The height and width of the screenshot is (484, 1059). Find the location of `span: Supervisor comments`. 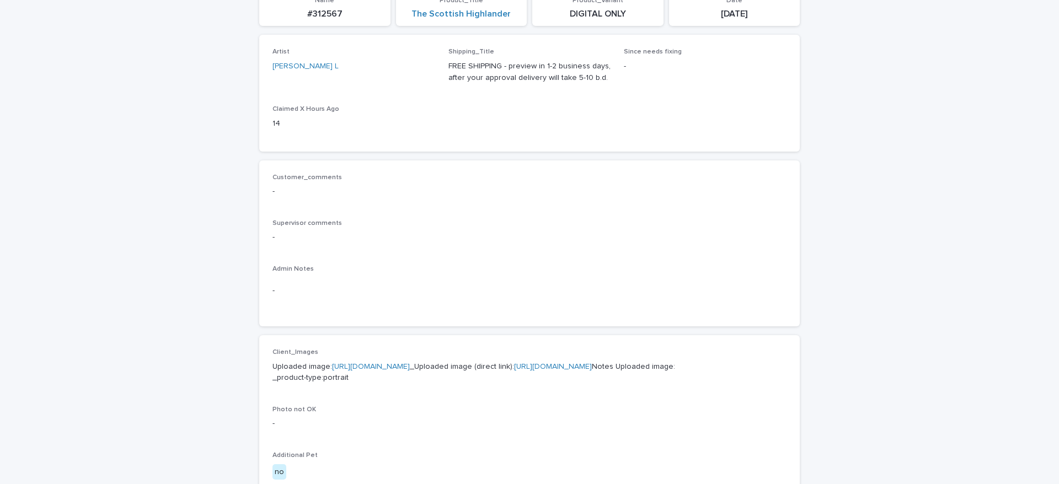

span: Supervisor comments is located at coordinates (307, 223).